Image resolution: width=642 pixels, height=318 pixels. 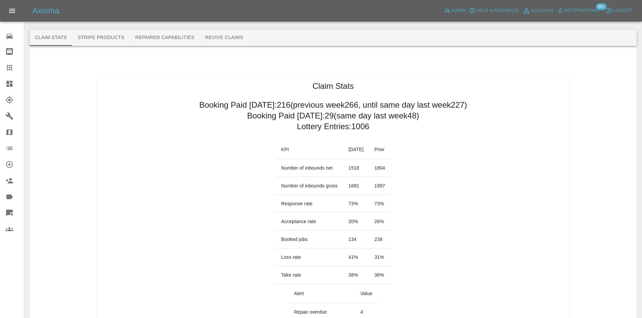 What do you see at coordinates (101, 38) in the screenshot?
I see `button: Stripe Products` at bounding box center [101, 38].